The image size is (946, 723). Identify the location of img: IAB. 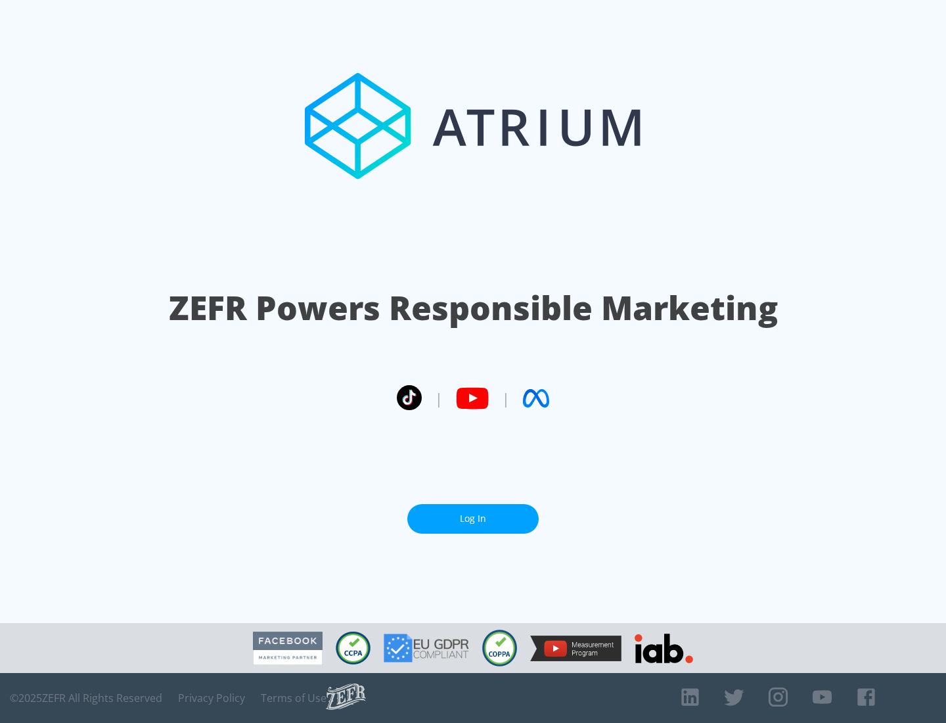
(663, 648).